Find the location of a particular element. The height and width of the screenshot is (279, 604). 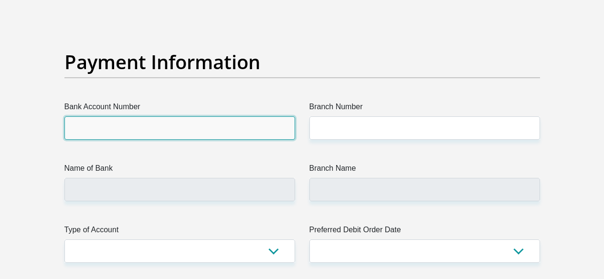

label: Preferred Debit Order Date is located at coordinates (424, 232).